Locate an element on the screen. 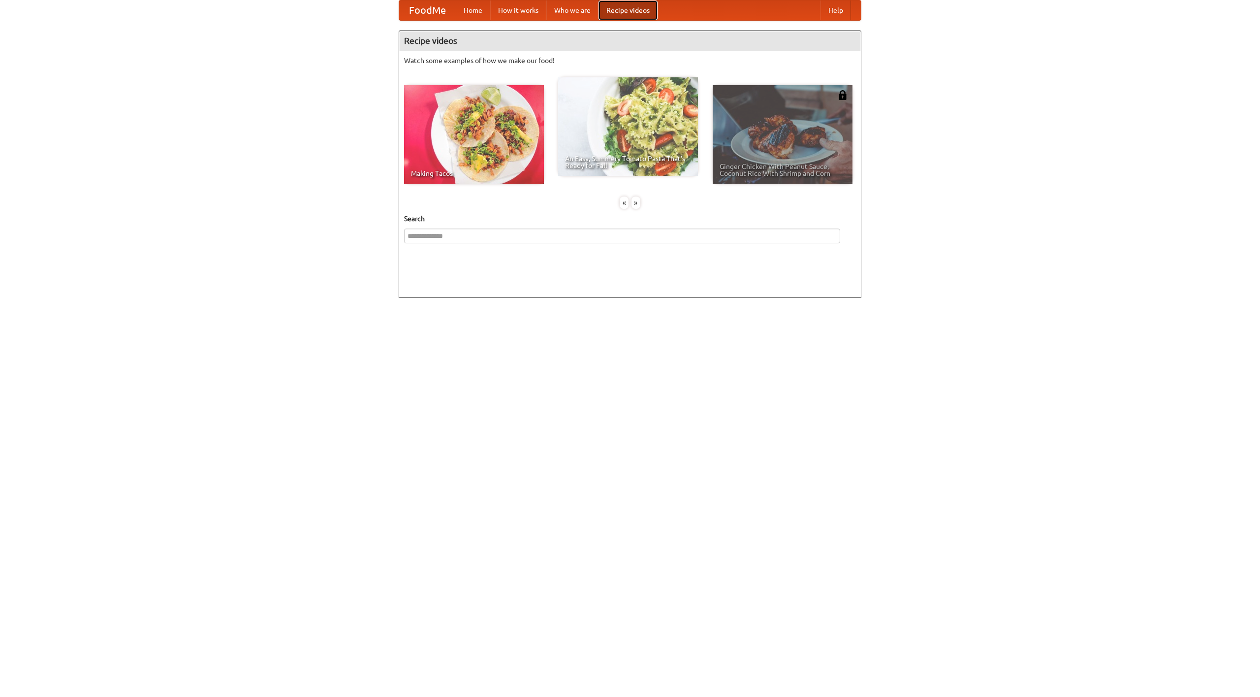 This screenshot has height=697, width=1260. a: FoodMe is located at coordinates (427, 10).